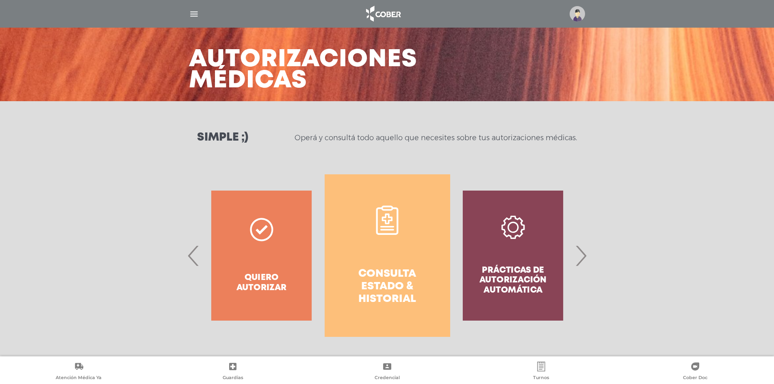 The image size is (774, 384). Describe the element at coordinates (223, 138) in the screenshot. I see `h3: Simple ;)` at that location.